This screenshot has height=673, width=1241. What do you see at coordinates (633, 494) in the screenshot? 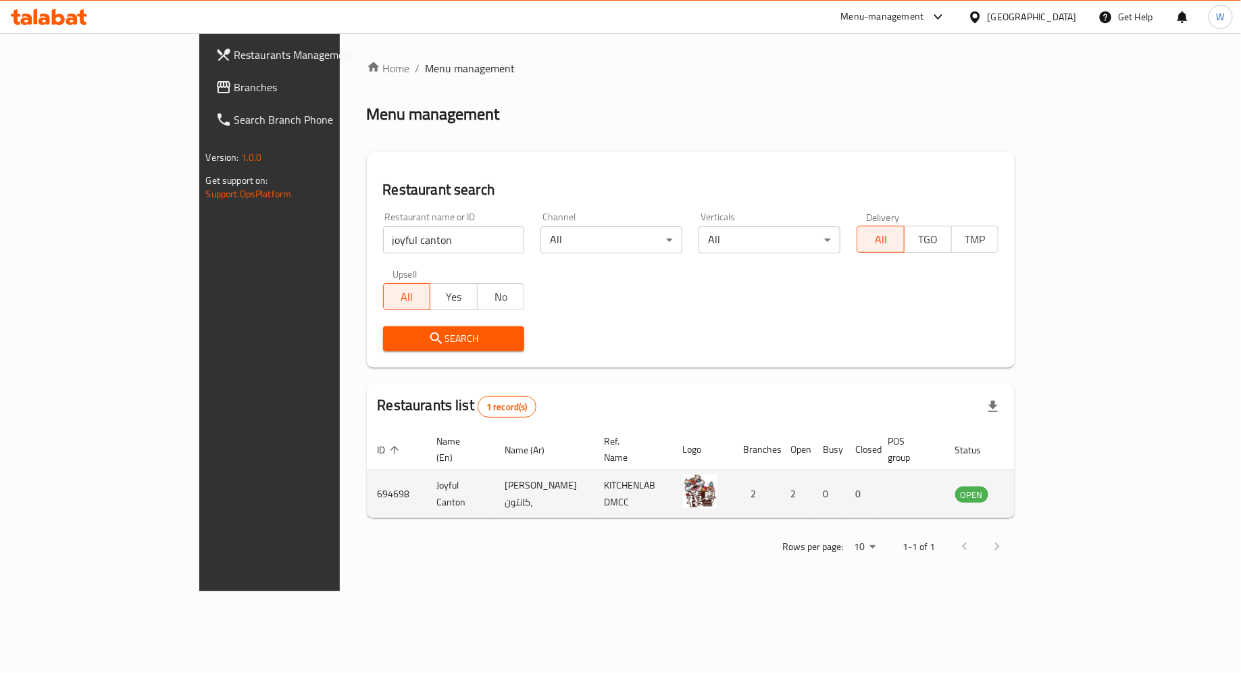
I see `td: KITCHENLAB DMCC` at bounding box center [633, 494].